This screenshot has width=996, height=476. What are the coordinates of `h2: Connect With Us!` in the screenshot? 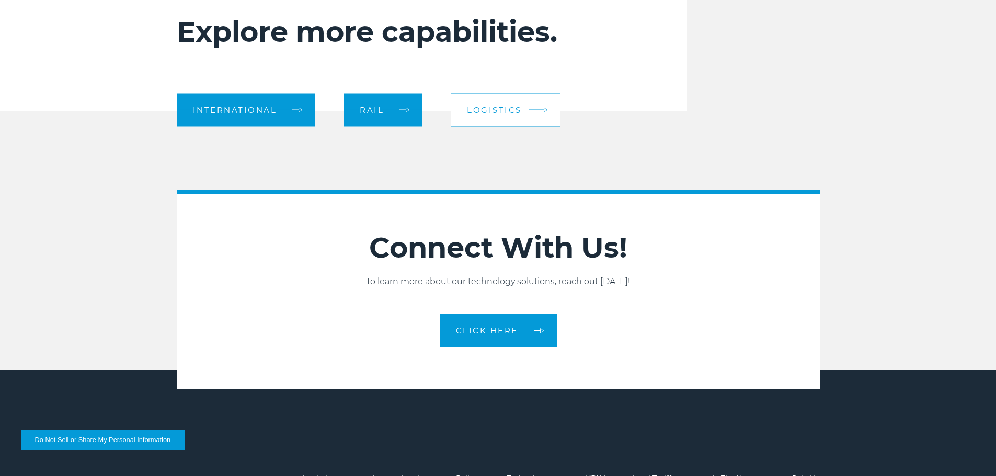 It's located at (498, 248).